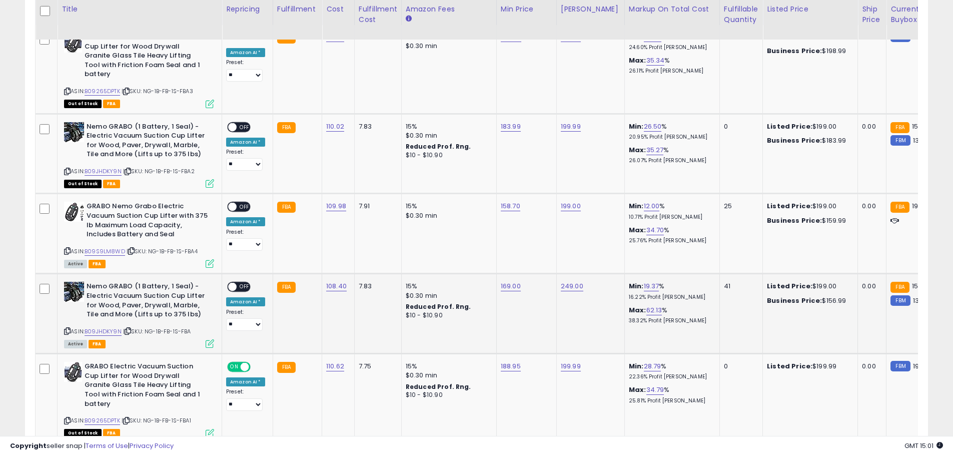 The width and height of the screenshot is (953, 456). What do you see at coordinates (511, 286) in the screenshot?
I see `a: 169.00` at bounding box center [511, 286].